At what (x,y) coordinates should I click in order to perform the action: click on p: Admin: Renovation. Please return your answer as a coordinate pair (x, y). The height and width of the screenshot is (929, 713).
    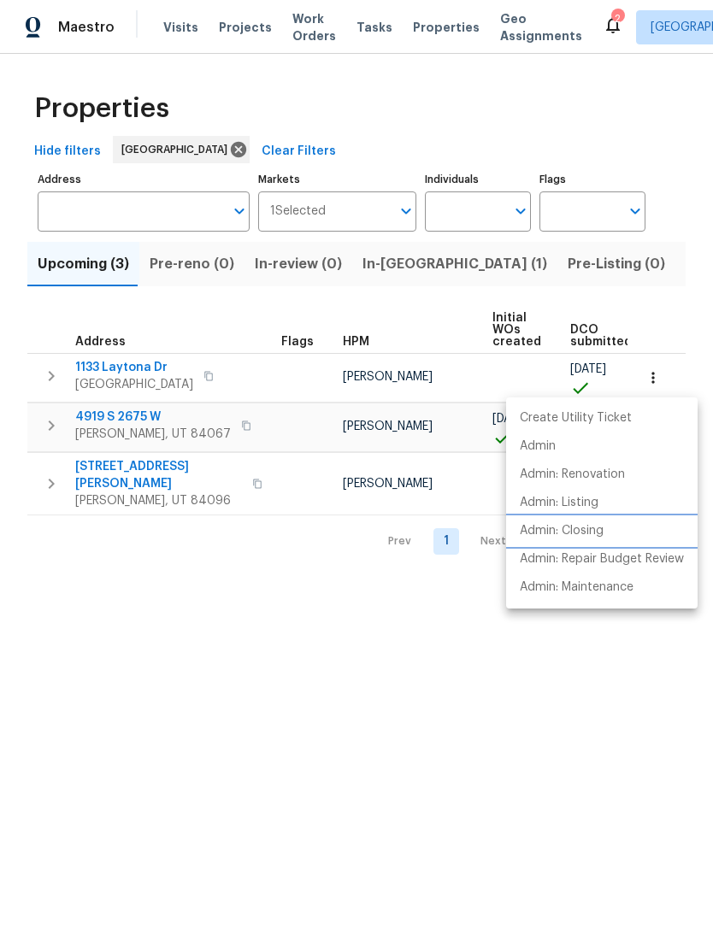
    Looking at the image, I should click on (572, 475).